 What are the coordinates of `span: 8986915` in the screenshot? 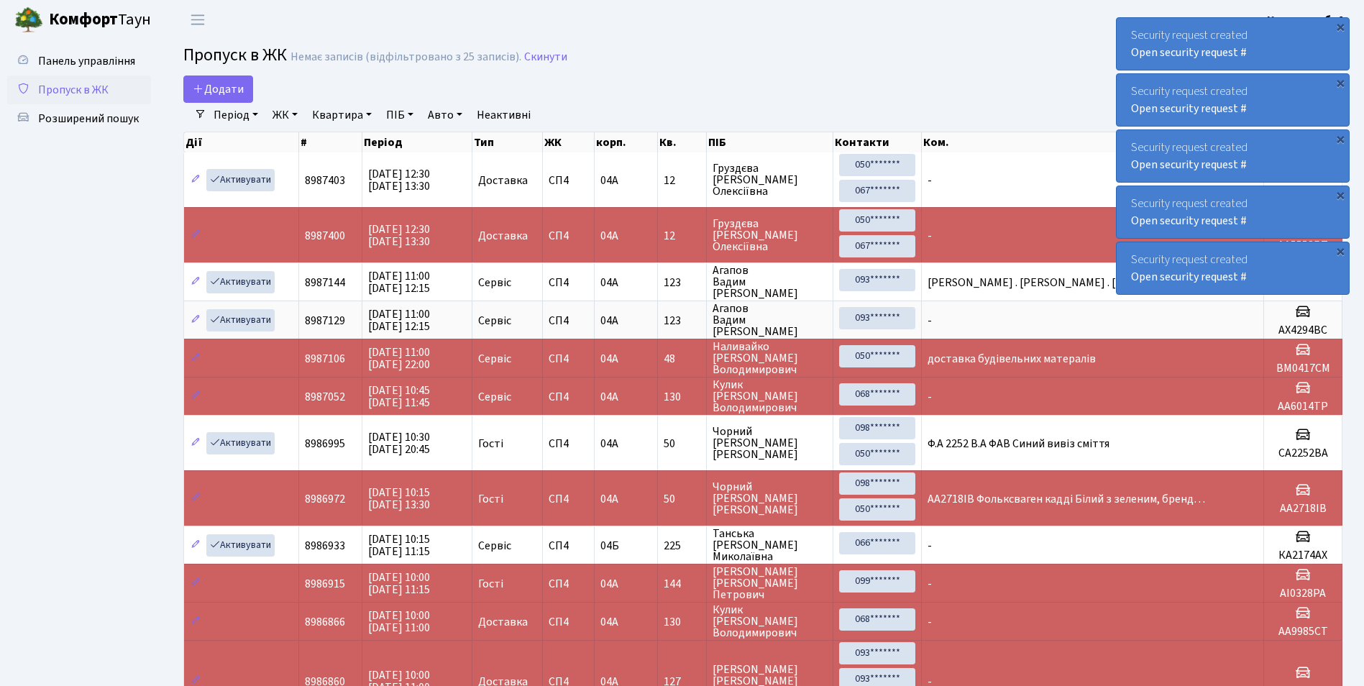 It's located at (325, 584).